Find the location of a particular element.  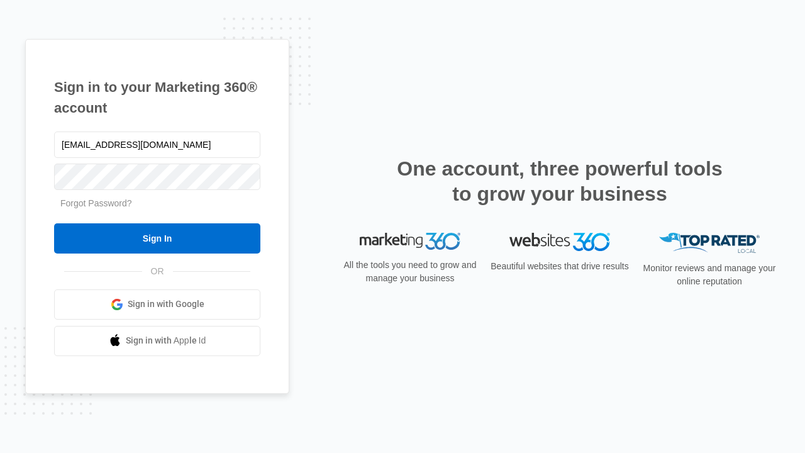

h2: One account, three powerful tools to grow your business is located at coordinates (560, 181).